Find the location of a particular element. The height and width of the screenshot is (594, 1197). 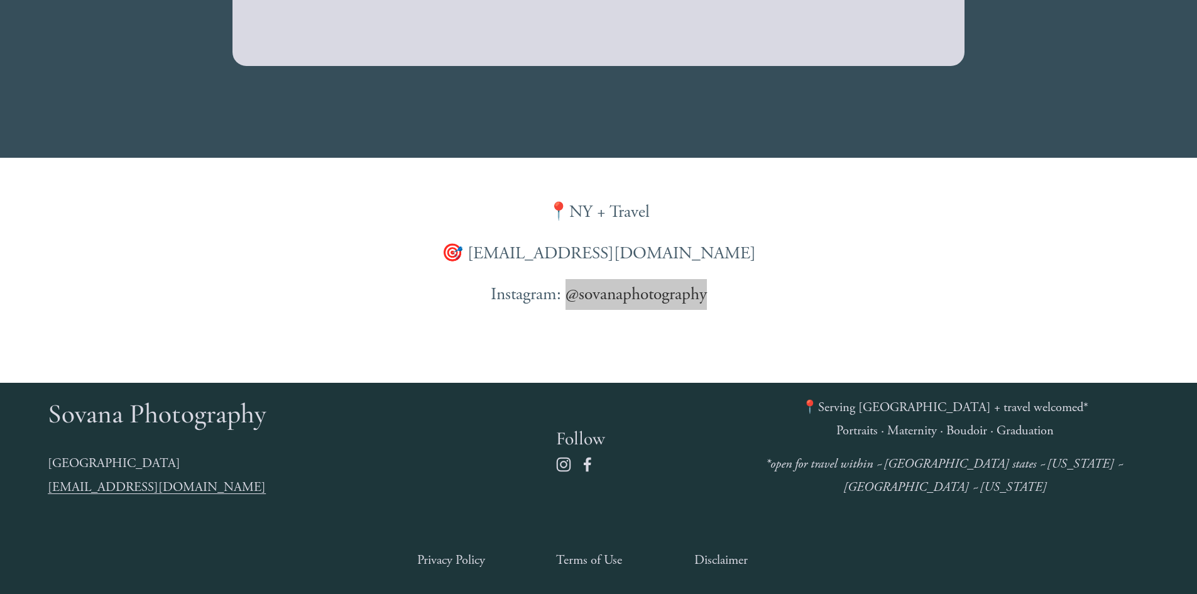

a: Facebook is located at coordinates (588, 464).